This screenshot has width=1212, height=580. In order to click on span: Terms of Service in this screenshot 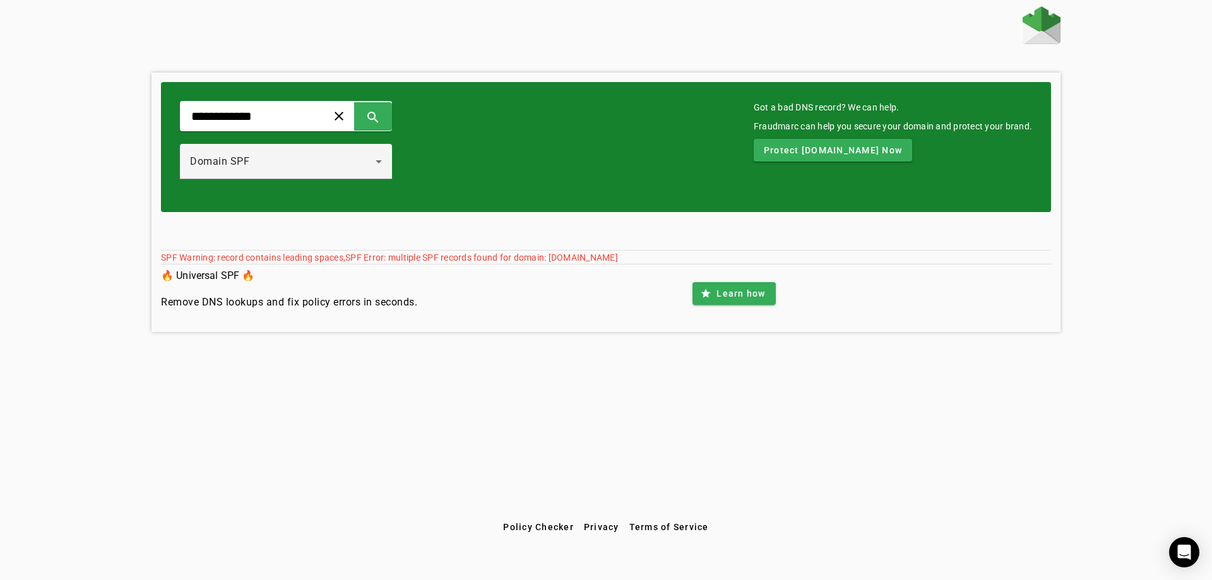, I will do `click(669, 527)`.